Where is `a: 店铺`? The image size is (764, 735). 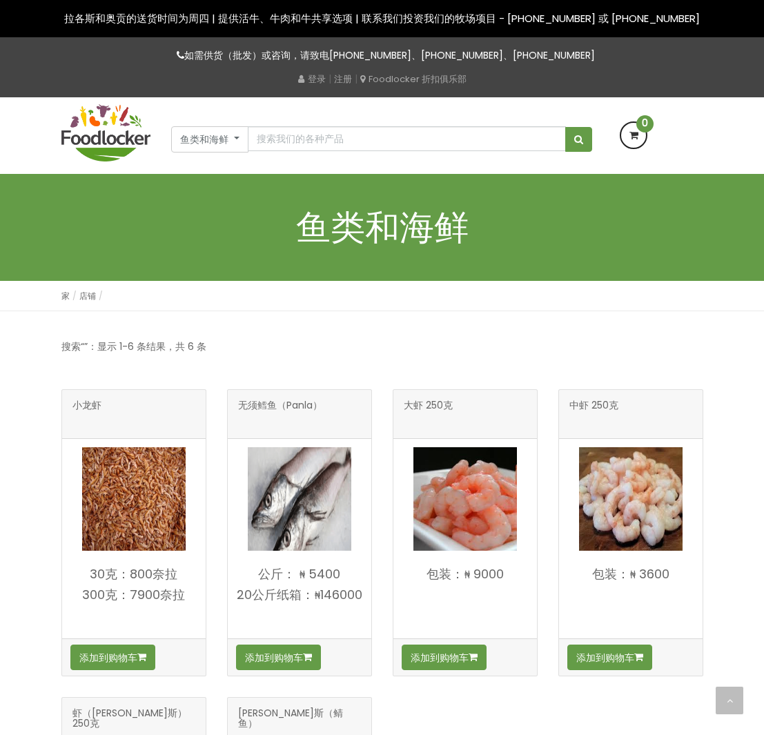
a: 店铺 is located at coordinates (88, 295).